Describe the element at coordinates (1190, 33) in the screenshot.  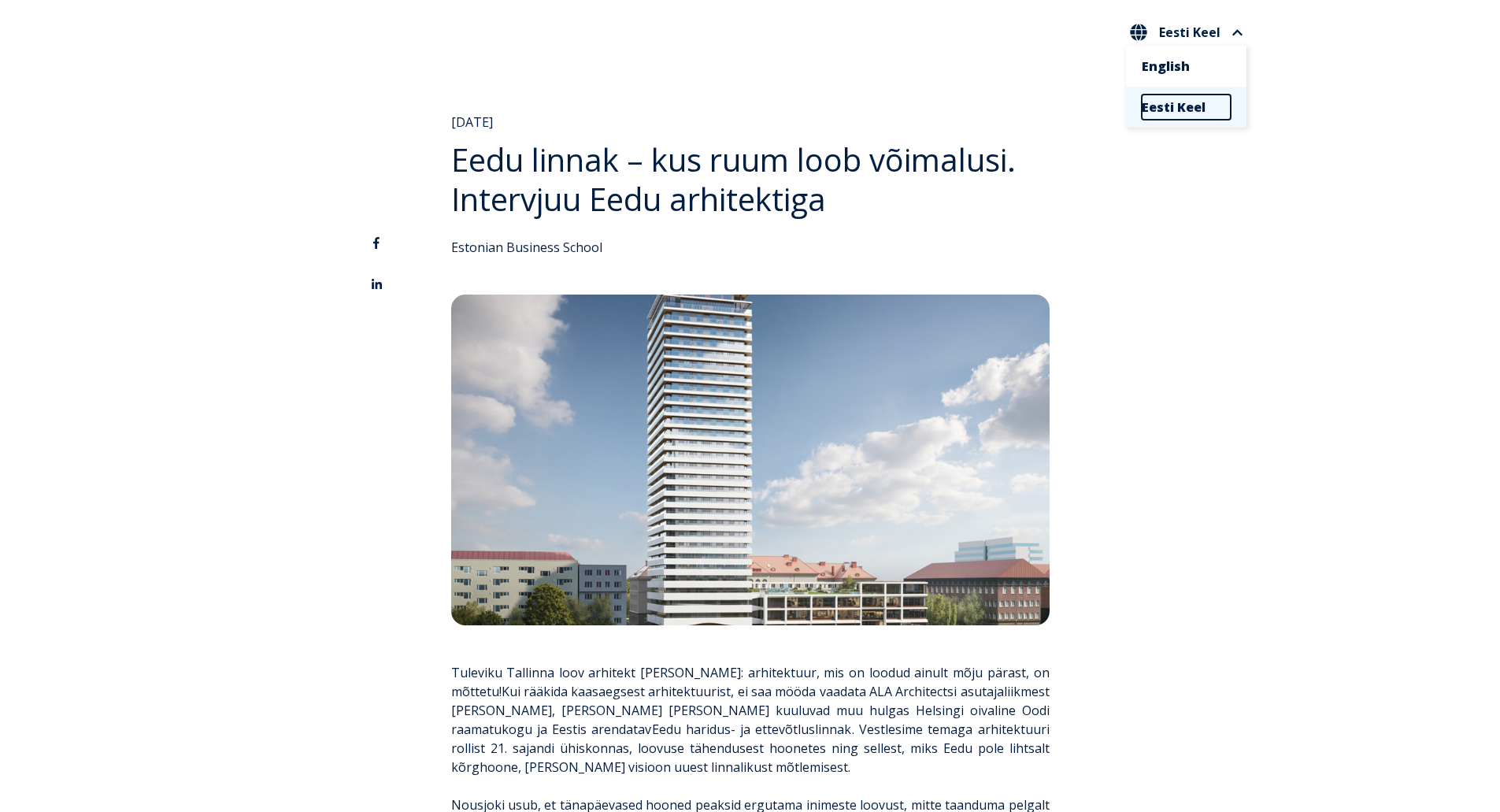
I see `span: Eesti Keel` at that location.